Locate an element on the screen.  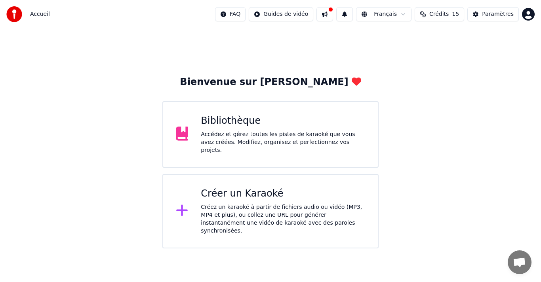
div: Créez un karaoké à partir de fichiers audio ou vidéo (MP3, MP4 et plus), ou collez une URL pour g... is located at coordinates (283, 219).